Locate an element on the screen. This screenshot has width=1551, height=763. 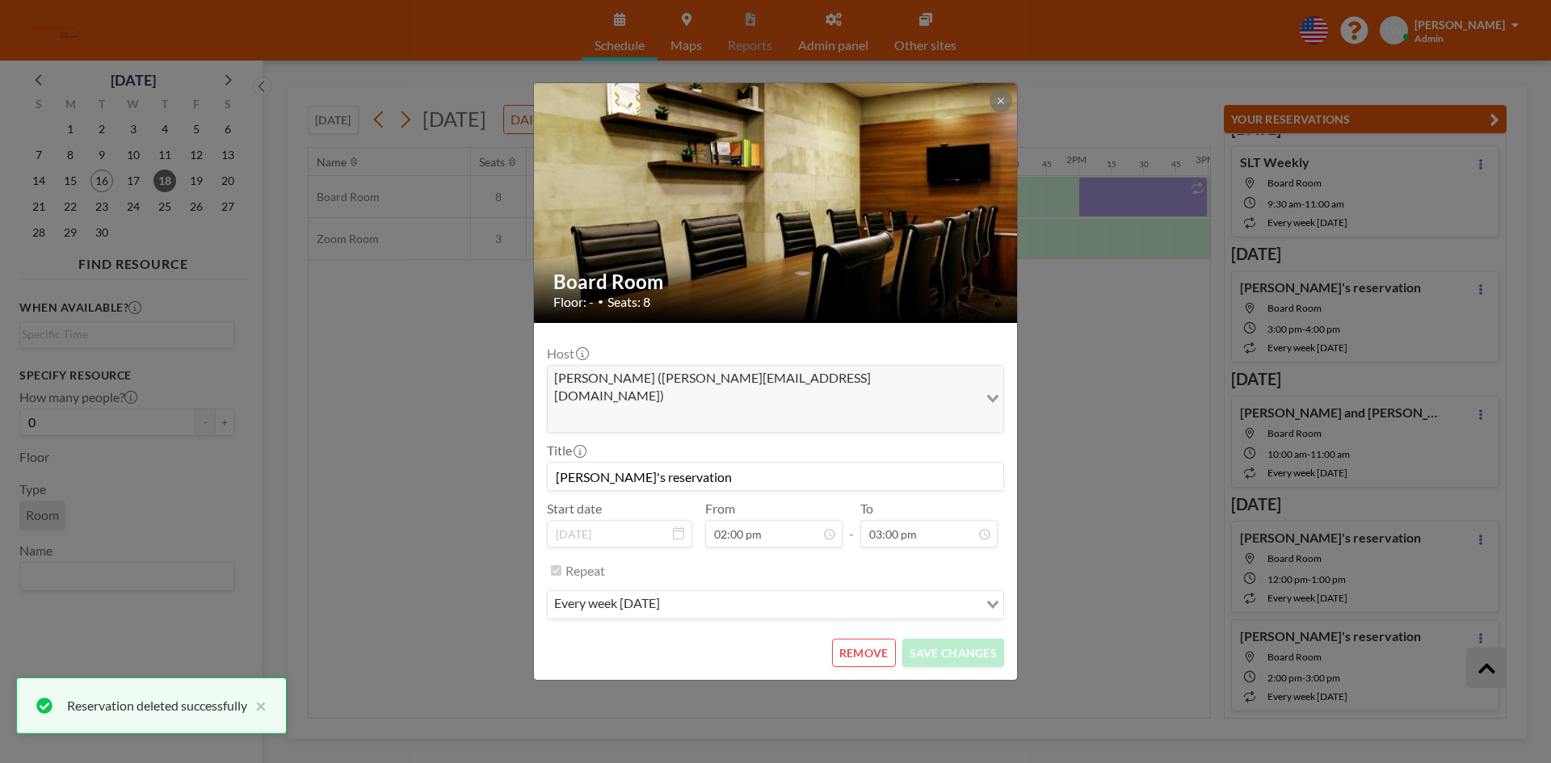
label: Title is located at coordinates (565, 451).